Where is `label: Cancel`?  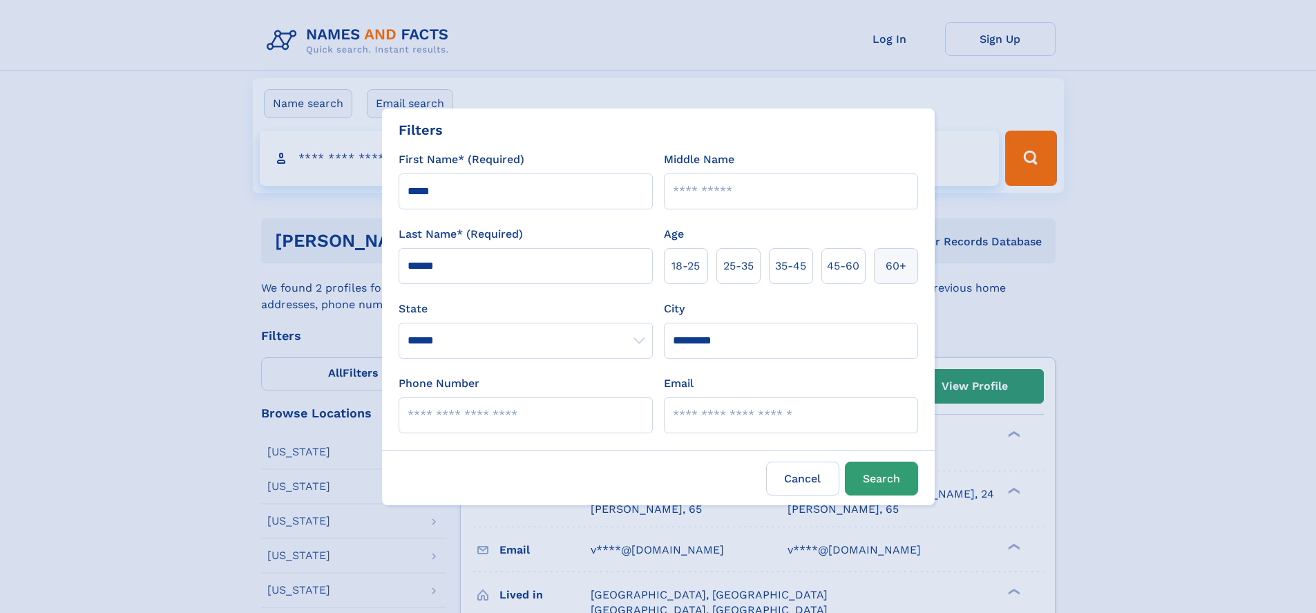
label: Cancel is located at coordinates (803, 478).